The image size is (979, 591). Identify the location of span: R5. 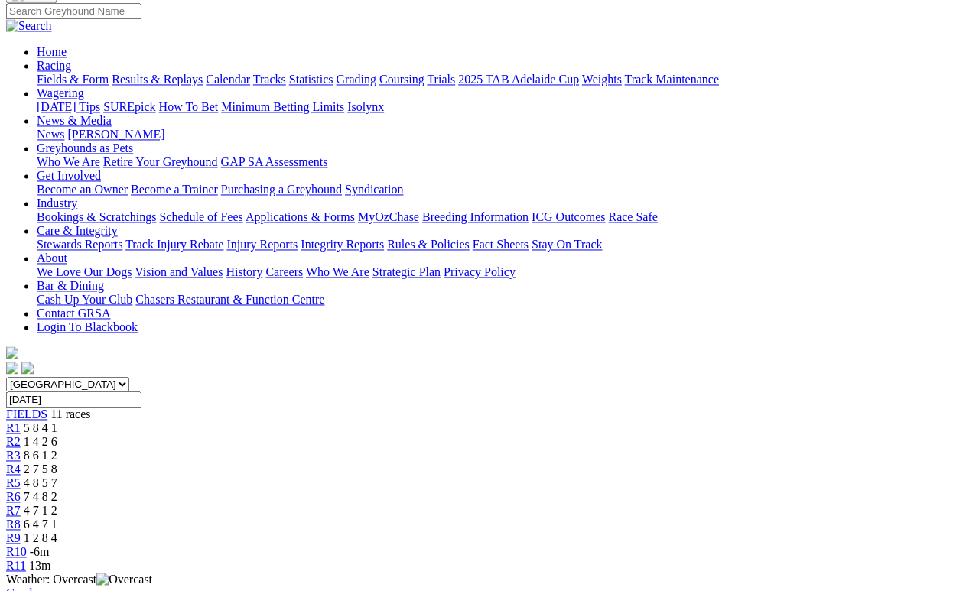
(13, 483).